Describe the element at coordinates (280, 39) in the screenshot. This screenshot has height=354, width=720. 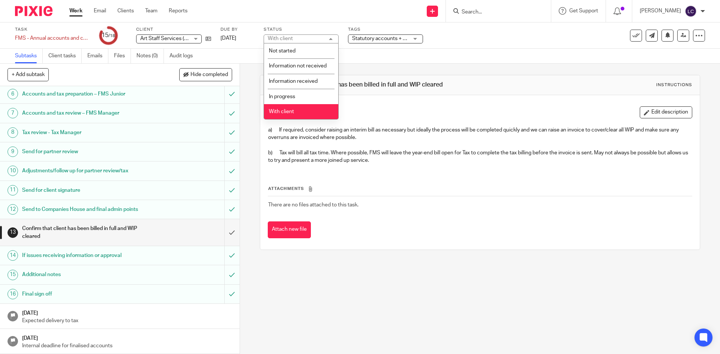
I see `div: With client` at that location.